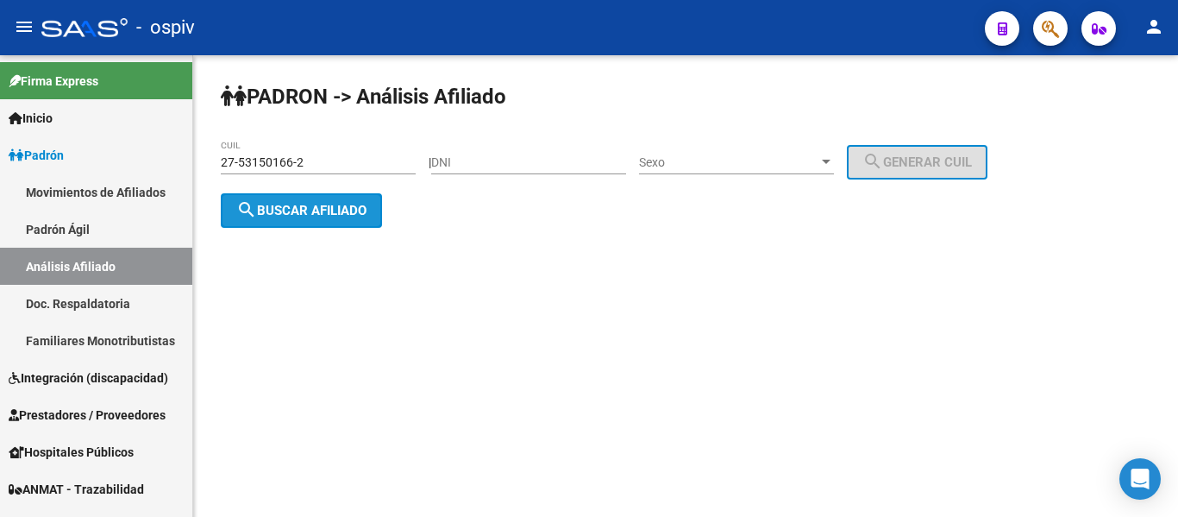 This screenshot has width=1178, height=517. I want to click on span: - ospiv, so click(166, 28).